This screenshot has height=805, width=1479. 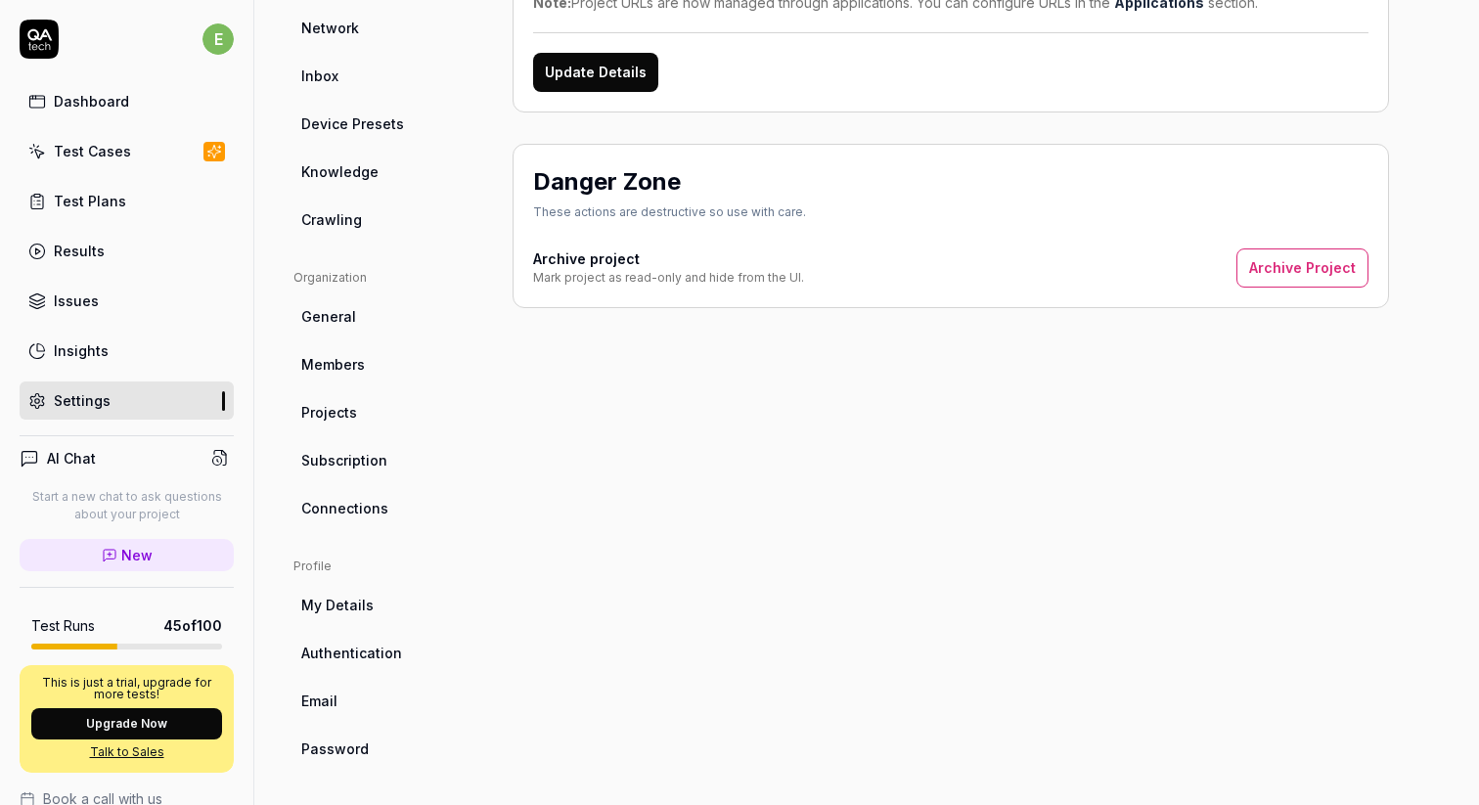 I want to click on h5: Test Runs, so click(x=63, y=626).